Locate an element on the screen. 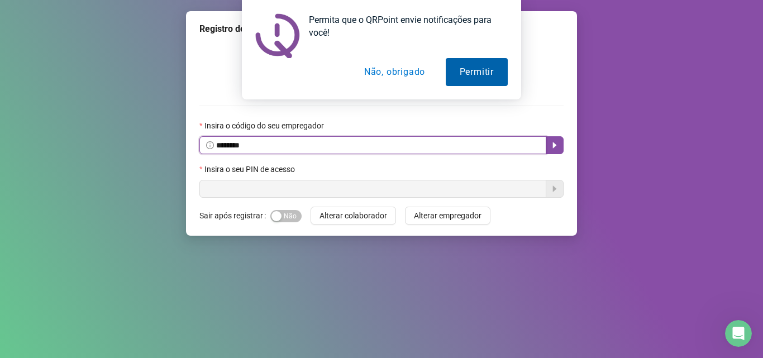  label: Insira o seu PIN de acesso is located at coordinates (251, 169).